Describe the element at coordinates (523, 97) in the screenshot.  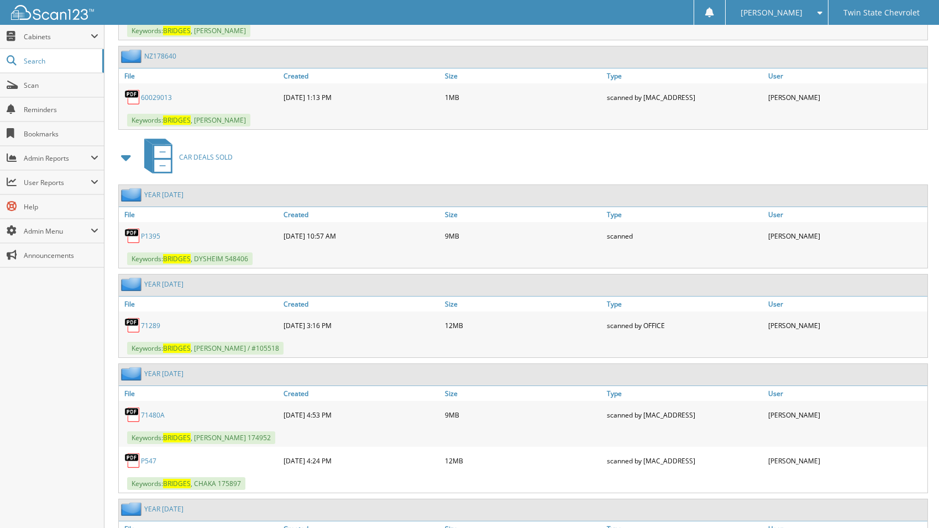
I see `div: 1MB` at that location.